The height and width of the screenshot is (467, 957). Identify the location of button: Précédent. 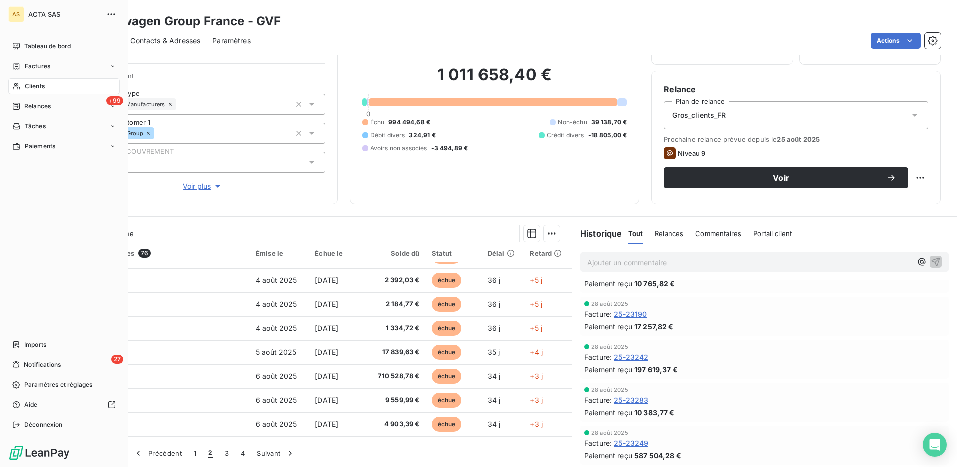
(157, 453).